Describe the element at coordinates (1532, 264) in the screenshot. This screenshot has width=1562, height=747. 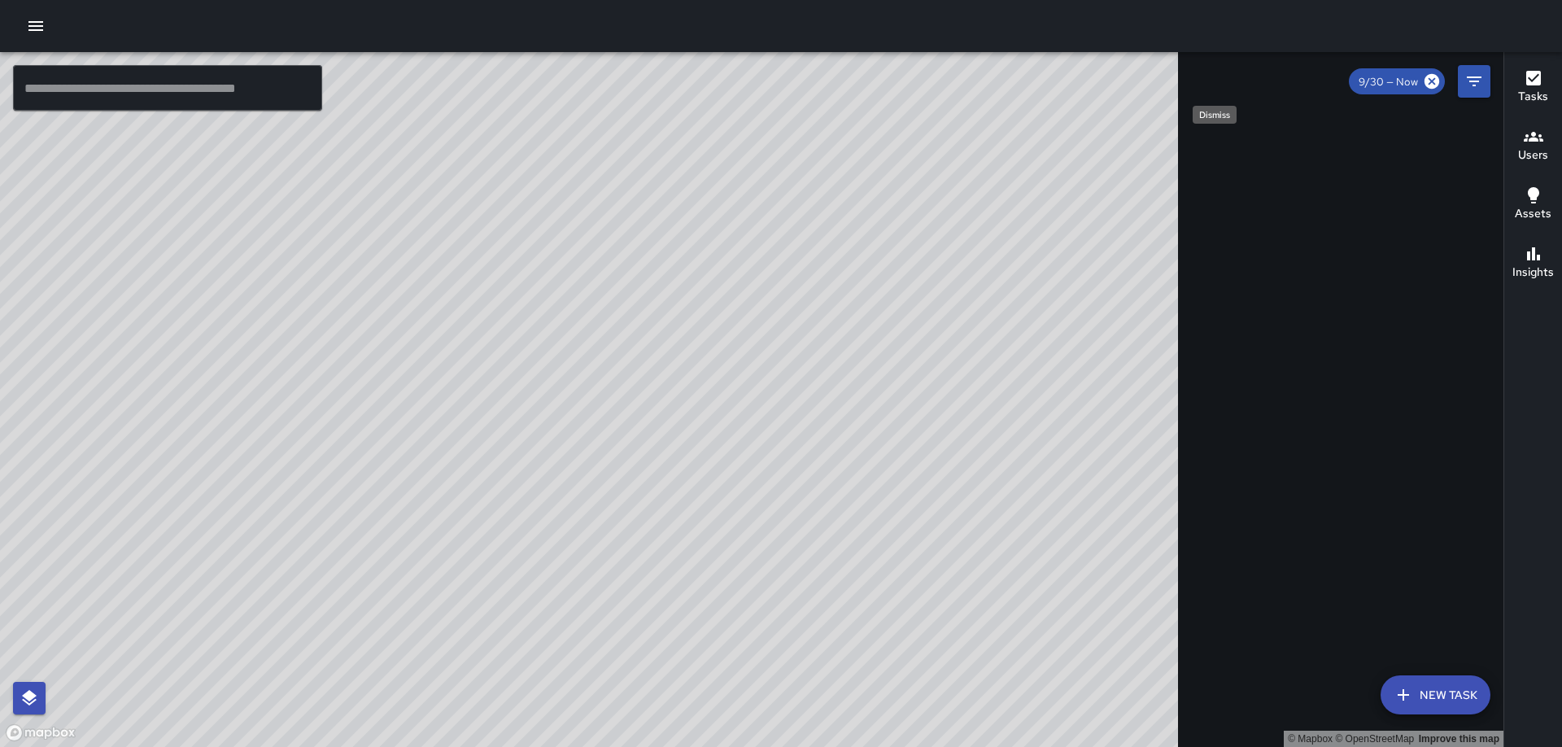
I see `button: Insights` at that location.